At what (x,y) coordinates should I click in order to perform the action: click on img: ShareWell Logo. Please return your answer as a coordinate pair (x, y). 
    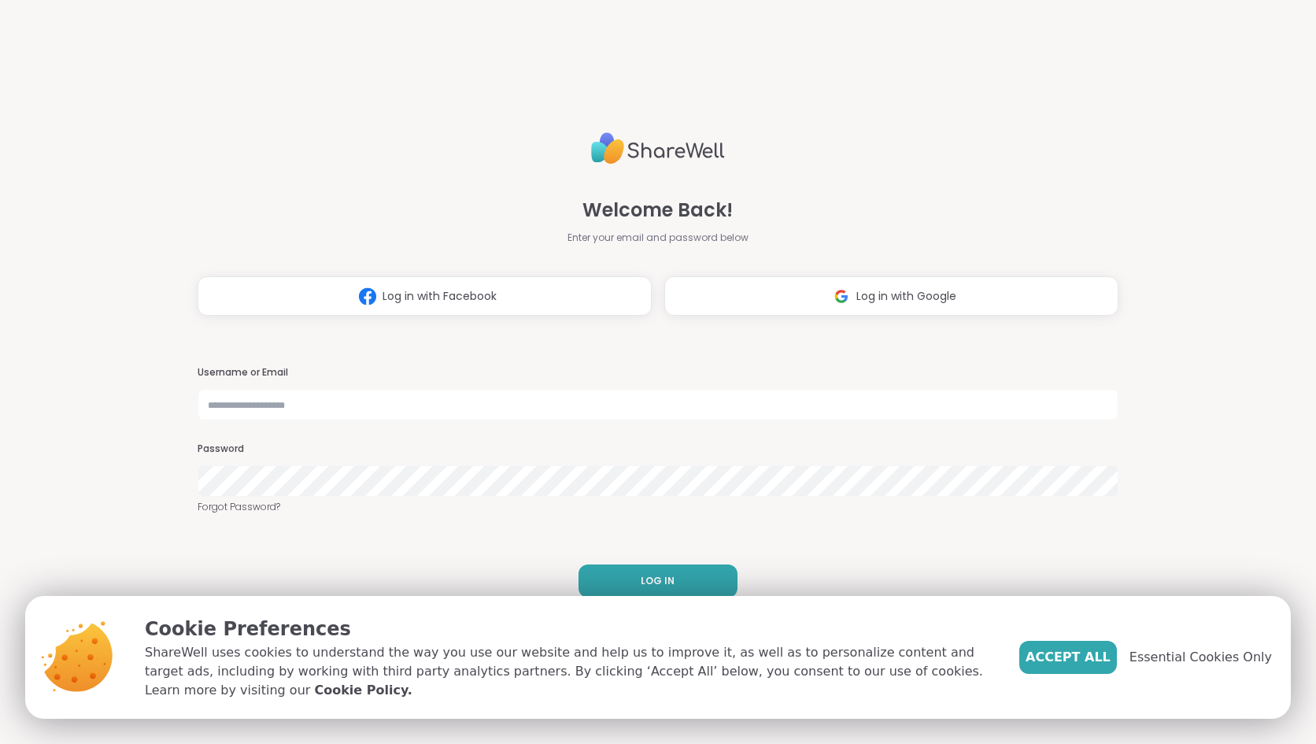
    Looking at the image, I should click on (658, 148).